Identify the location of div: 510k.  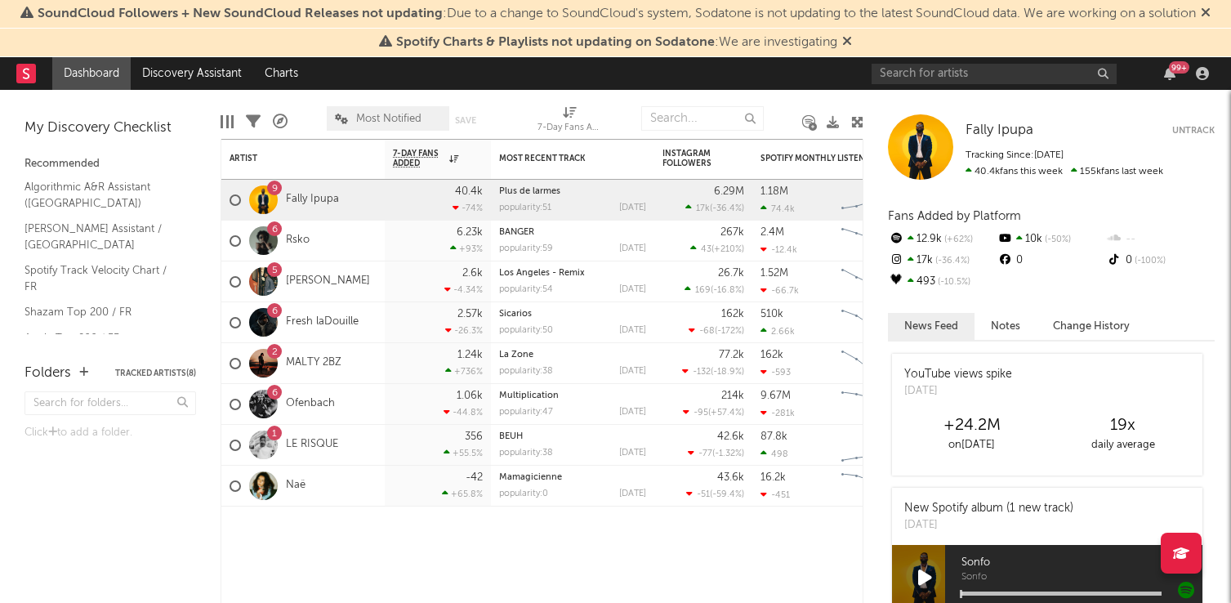
(772, 314).